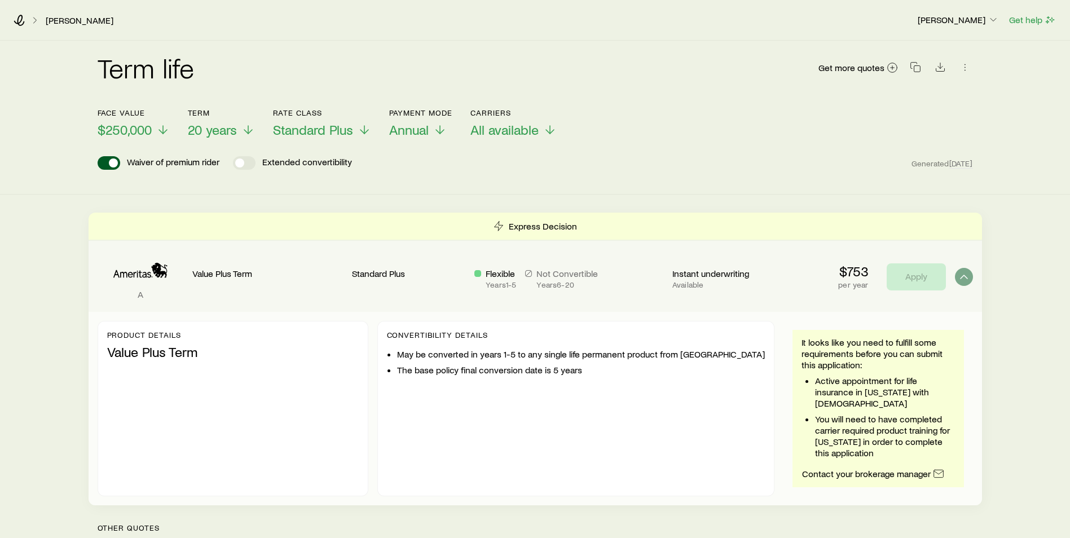 This screenshot has height=538, width=1070. What do you see at coordinates (421, 123) in the screenshot?
I see `button: Payment ModeAnnual` at bounding box center [421, 123].